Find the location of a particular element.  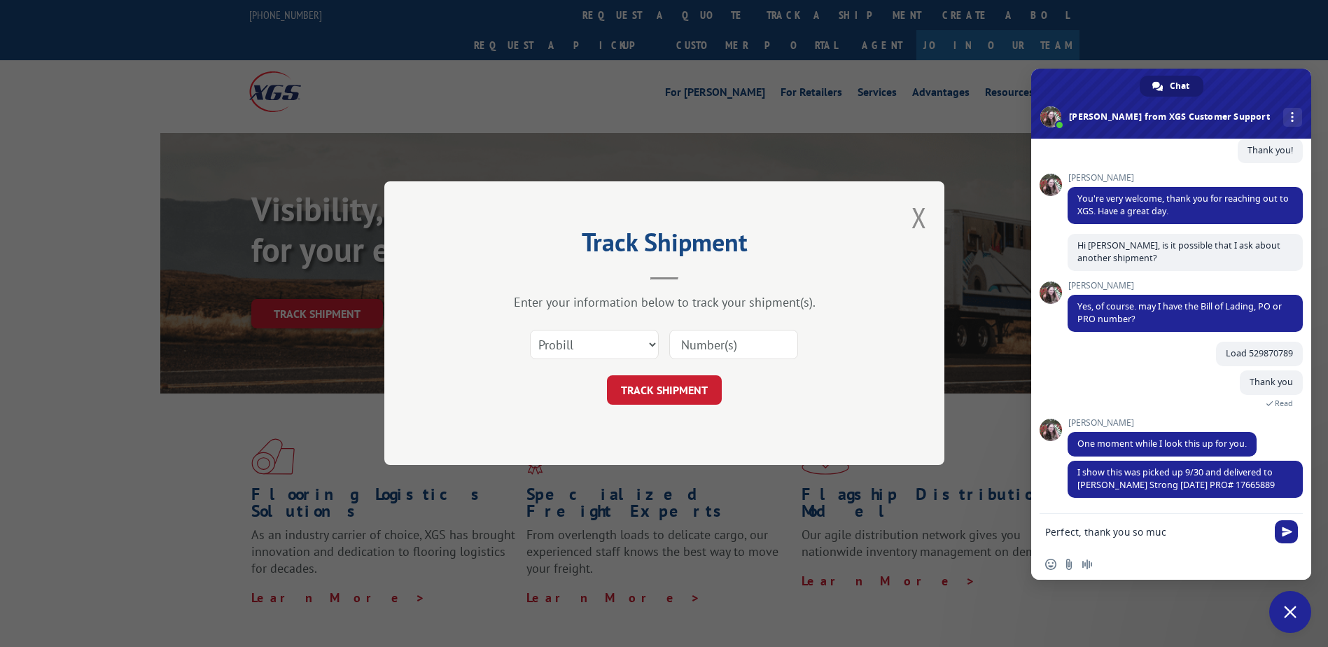

span: Send is located at coordinates (1286, 531).